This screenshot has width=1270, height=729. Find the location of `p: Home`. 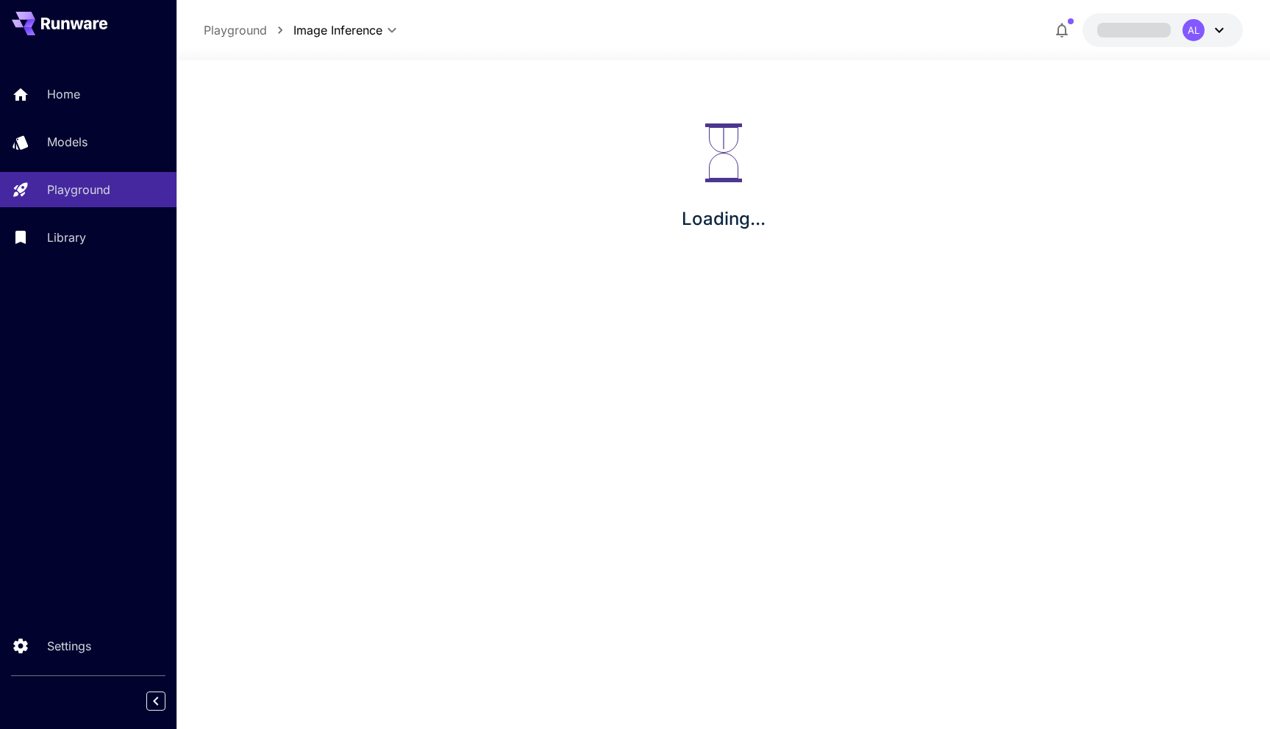

p: Home is located at coordinates (63, 94).